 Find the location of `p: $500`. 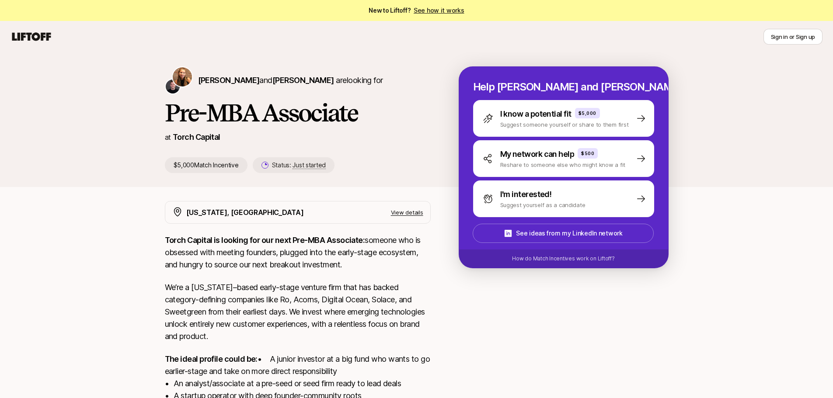

p: $500 is located at coordinates (588, 154).